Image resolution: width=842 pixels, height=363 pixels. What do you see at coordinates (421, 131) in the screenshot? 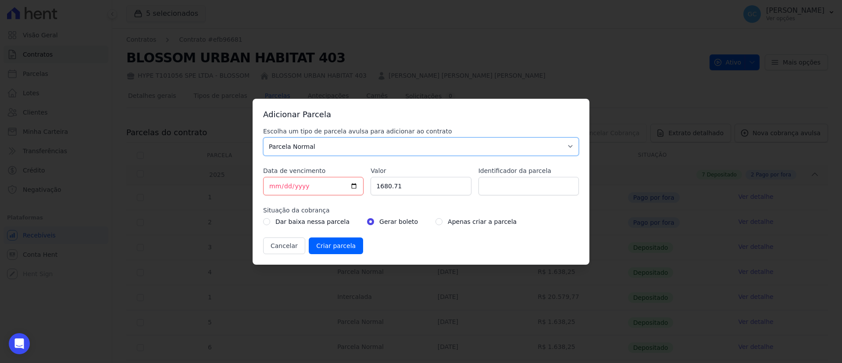
I see `label: Escolha um tipo de parcela avulsa para adicionar ao contrato` at bounding box center [421, 131].